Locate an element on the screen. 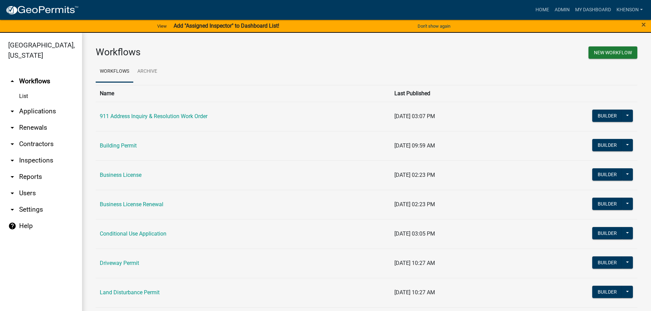 This screenshot has height=311, width=651. i: help is located at coordinates (12, 226).